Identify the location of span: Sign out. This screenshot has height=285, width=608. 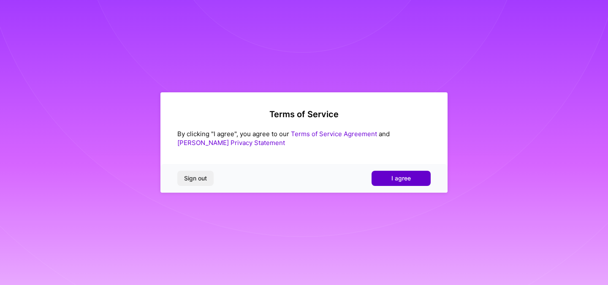
(195, 179).